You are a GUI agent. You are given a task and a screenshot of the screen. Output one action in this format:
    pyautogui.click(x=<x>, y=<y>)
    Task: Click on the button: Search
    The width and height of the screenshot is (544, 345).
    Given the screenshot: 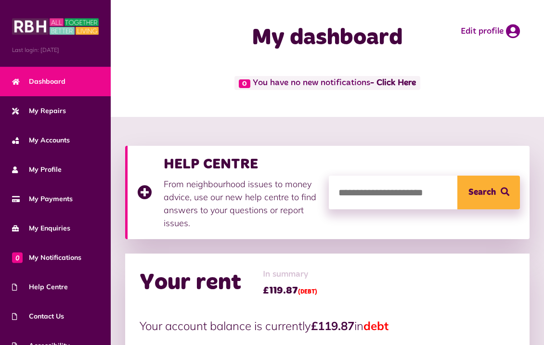 What is the action you would take?
    pyautogui.click(x=489, y=193)
    